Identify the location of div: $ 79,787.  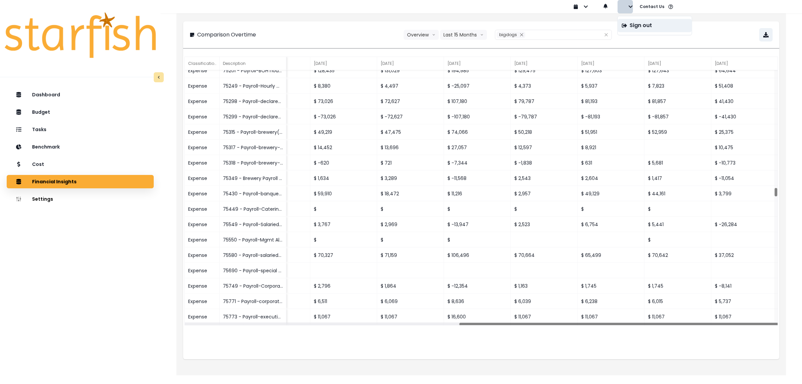
(545, 101).